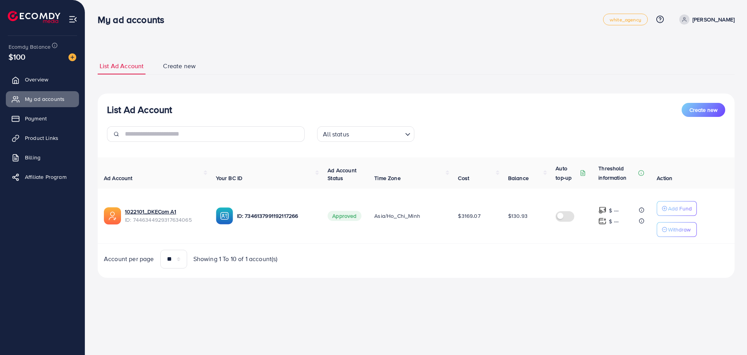 Image resolution: width=747 pixels, height=355 pixels. What do you see at coordinates (618, 173) in the screenshot?
I see `p: Threshold information` at bounding box center [618, 173].